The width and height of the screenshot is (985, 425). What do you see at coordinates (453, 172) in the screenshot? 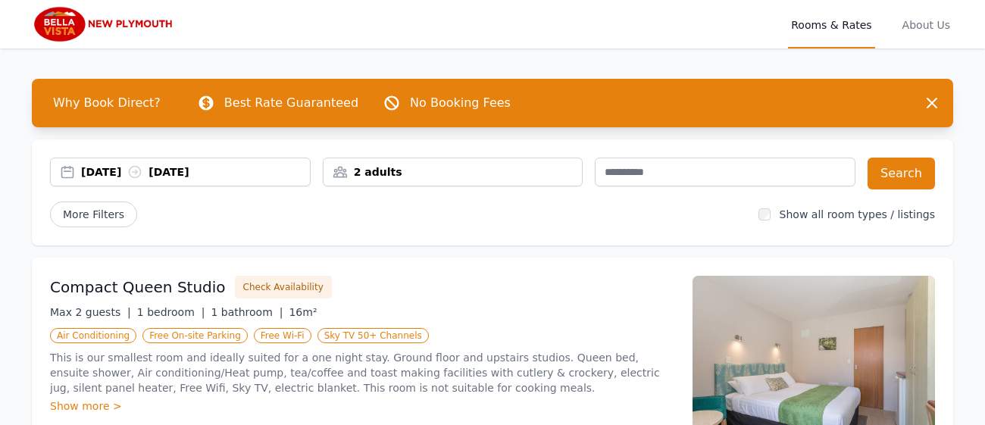
I see `div: 2 adults` at bounding box center [453, 172].